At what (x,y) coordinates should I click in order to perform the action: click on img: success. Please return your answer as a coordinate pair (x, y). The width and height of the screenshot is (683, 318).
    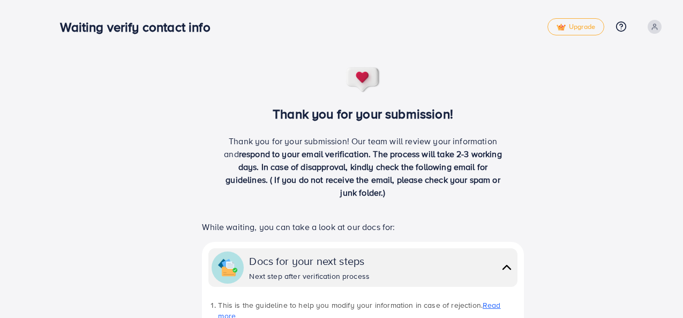
    Looking at the image, I should click on (363, 80).